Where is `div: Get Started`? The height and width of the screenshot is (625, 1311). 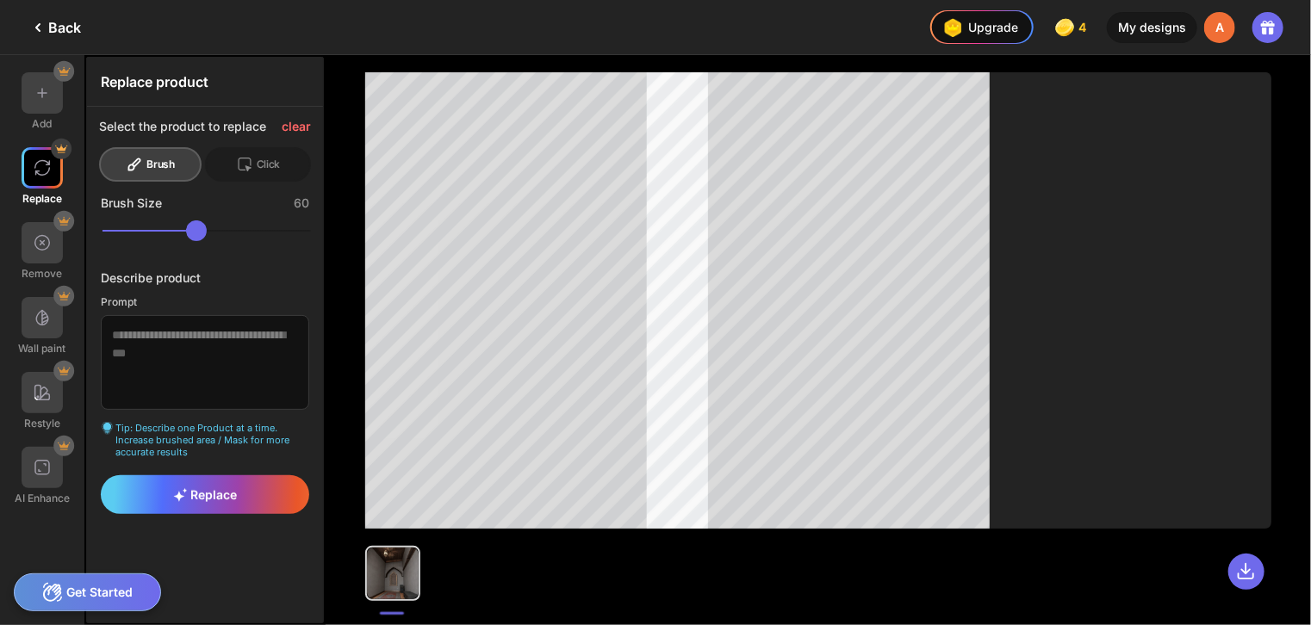 div: Get Started is located at coordinates (87, 593).